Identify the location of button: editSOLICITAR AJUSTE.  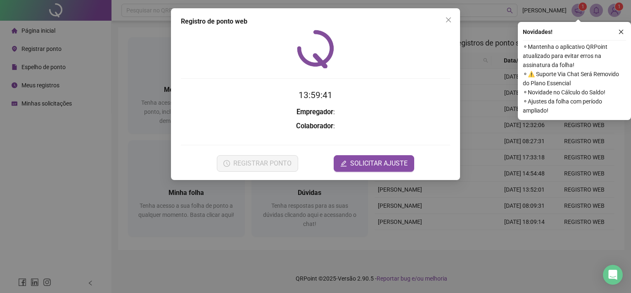
(374, 163).